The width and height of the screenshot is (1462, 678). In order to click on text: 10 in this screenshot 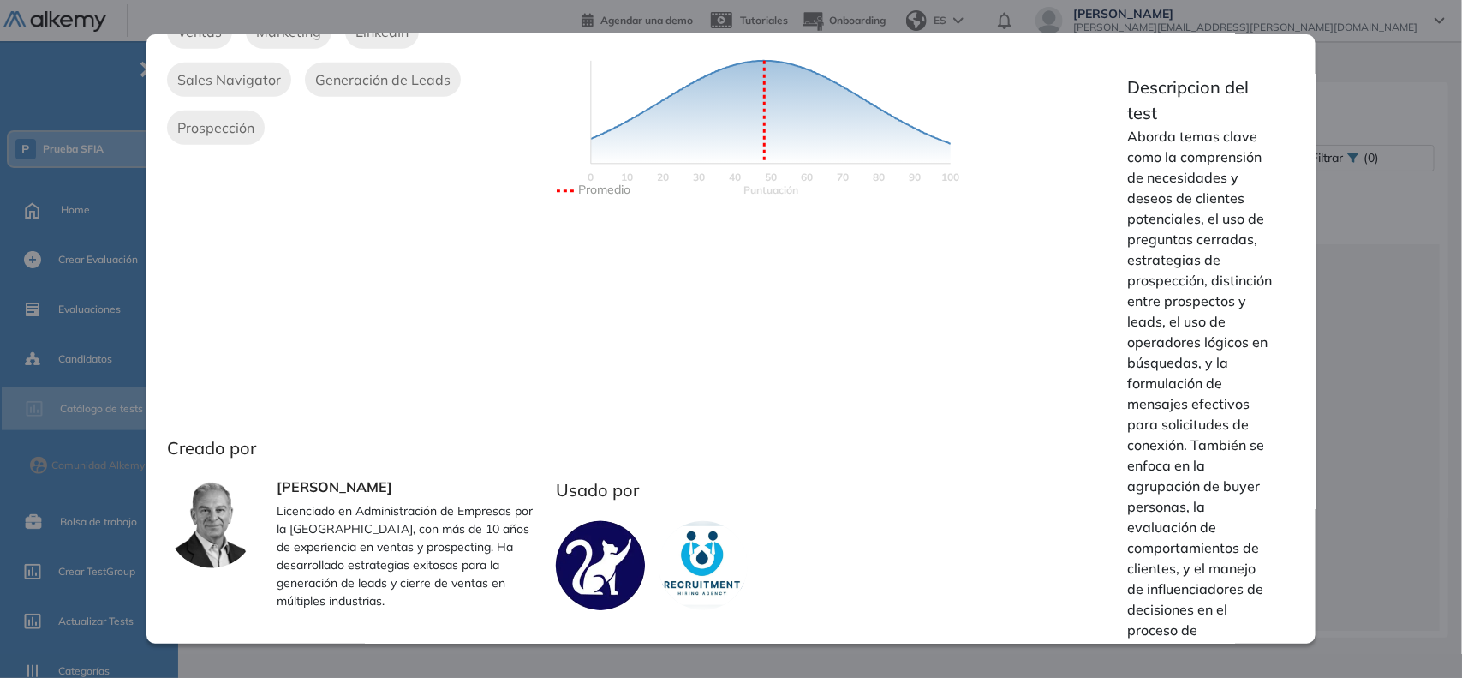, I will do `click(627, 176)`.